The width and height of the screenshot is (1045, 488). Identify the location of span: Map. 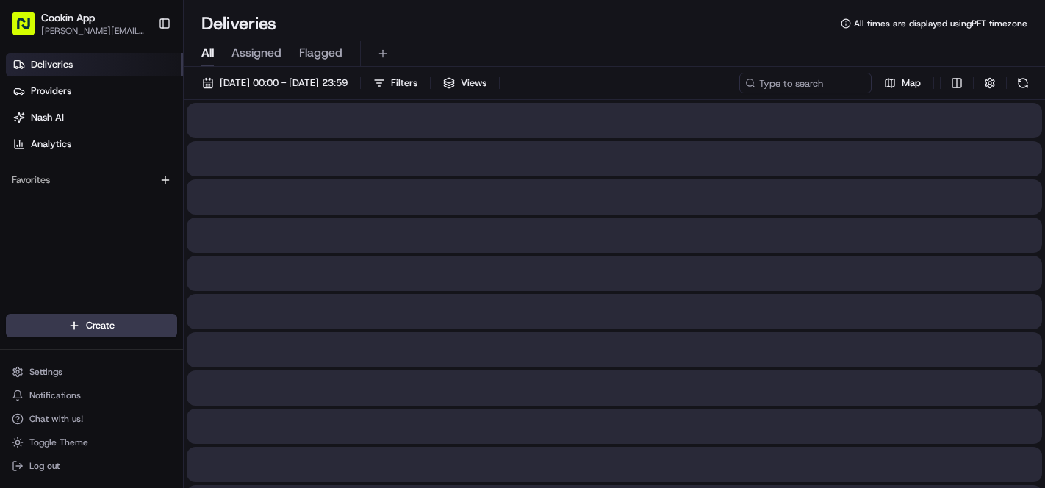
(911, 83).